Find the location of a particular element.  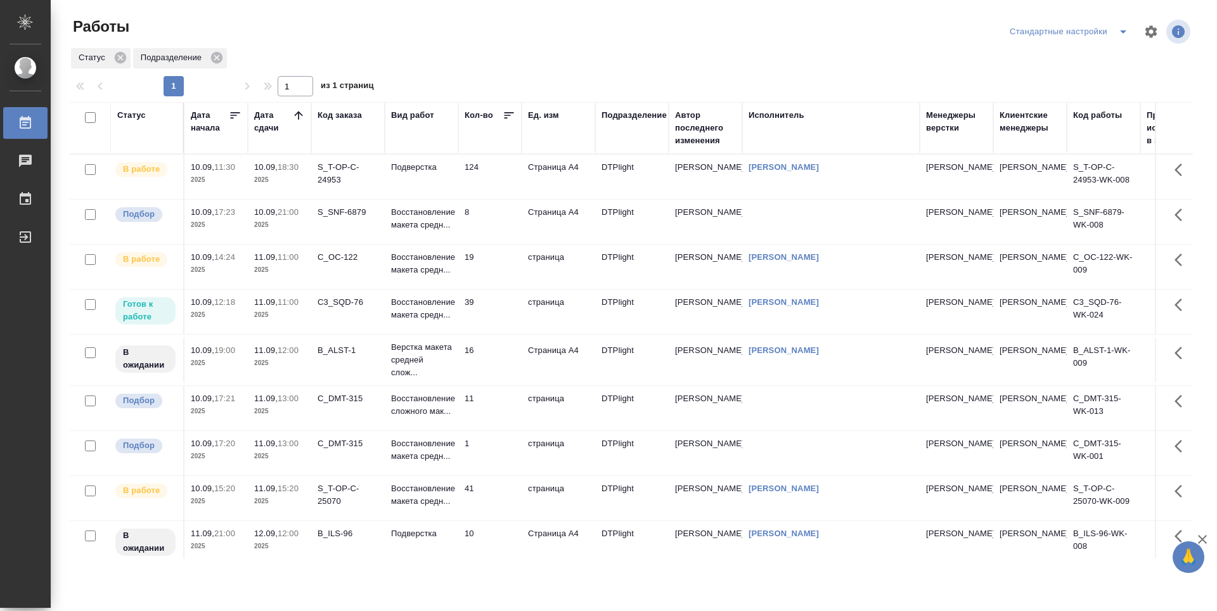

div: Менеджеры верстки is located at coordinates (956, 122).